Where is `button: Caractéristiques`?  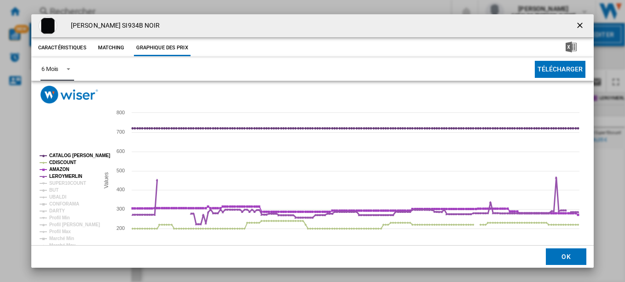
button: Caractéristiques is located at coordinates (62, 48).